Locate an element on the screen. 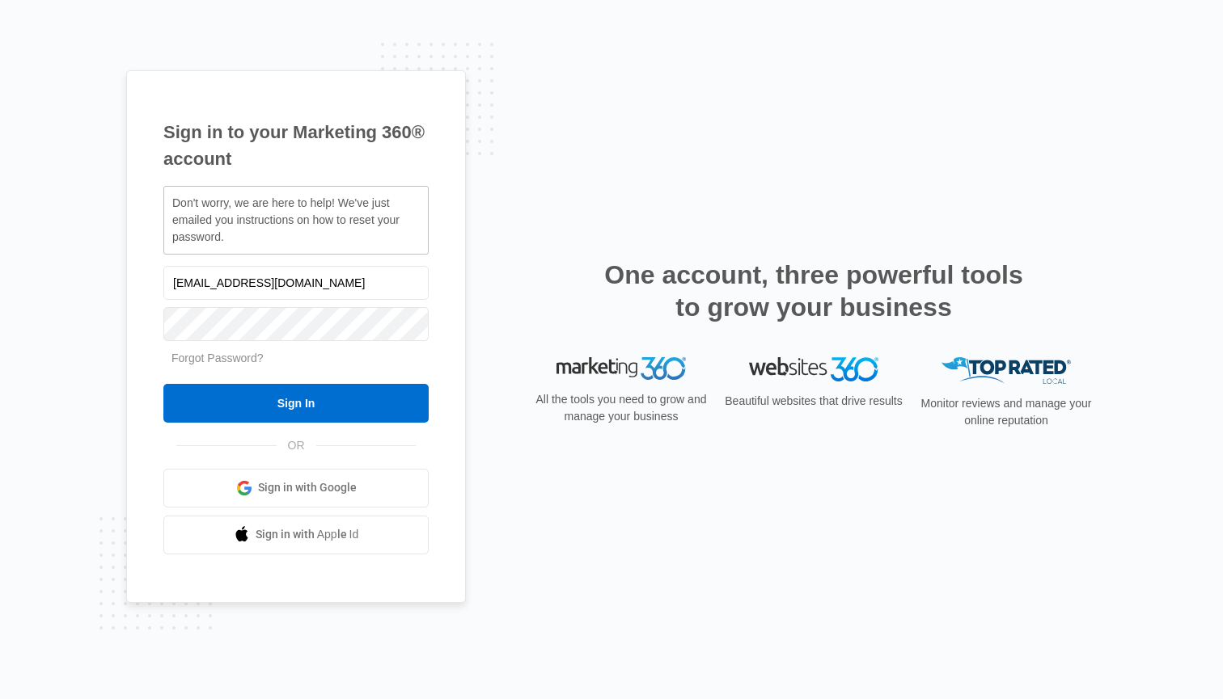 This screenshot has height=699, width=1223. input: Email is located at coordinates (296, 283).